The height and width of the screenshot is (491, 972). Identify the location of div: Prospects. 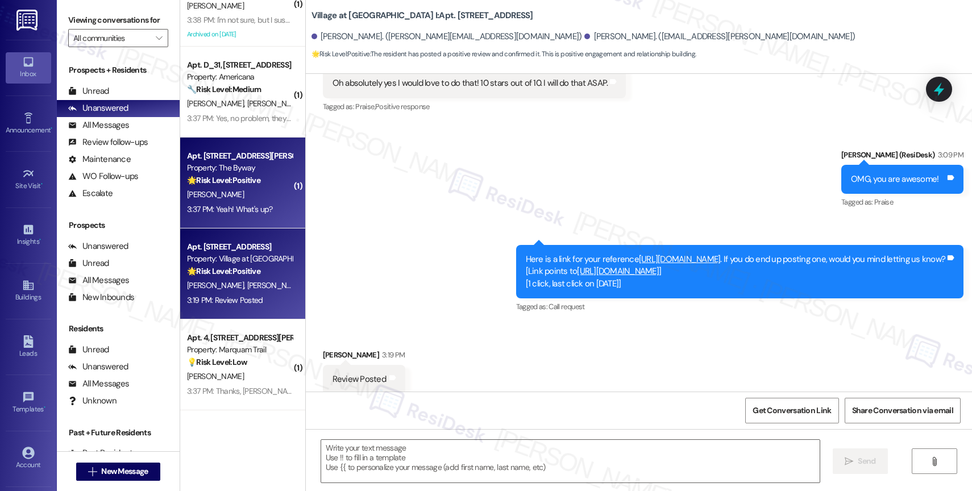
(118, 225).